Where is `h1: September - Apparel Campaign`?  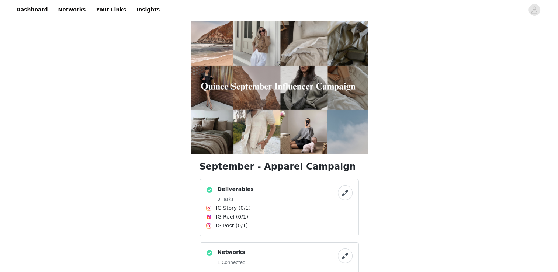 h1: September - Apparel Campaign is located at coordinates (279, 167).